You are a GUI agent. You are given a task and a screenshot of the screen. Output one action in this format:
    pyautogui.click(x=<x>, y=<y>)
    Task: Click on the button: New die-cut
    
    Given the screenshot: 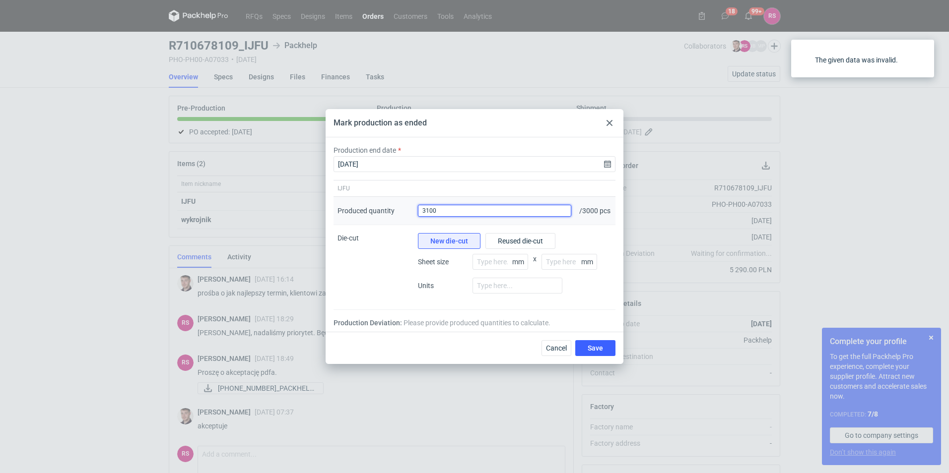 What is the action you would take?
    pyautogui.click(x=449, y=241)
    